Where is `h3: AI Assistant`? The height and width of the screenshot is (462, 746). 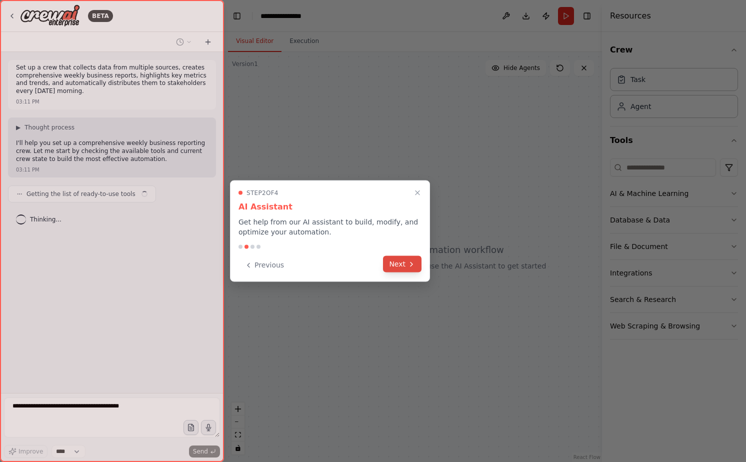
h3: AI Assistant is located at coordinates (330, 207).